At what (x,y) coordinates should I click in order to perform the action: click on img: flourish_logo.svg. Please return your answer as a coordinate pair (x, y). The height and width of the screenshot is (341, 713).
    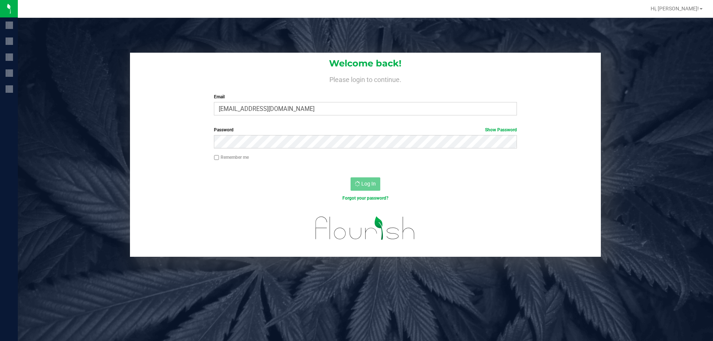
    Looking at the image, I should click on (365, 229).